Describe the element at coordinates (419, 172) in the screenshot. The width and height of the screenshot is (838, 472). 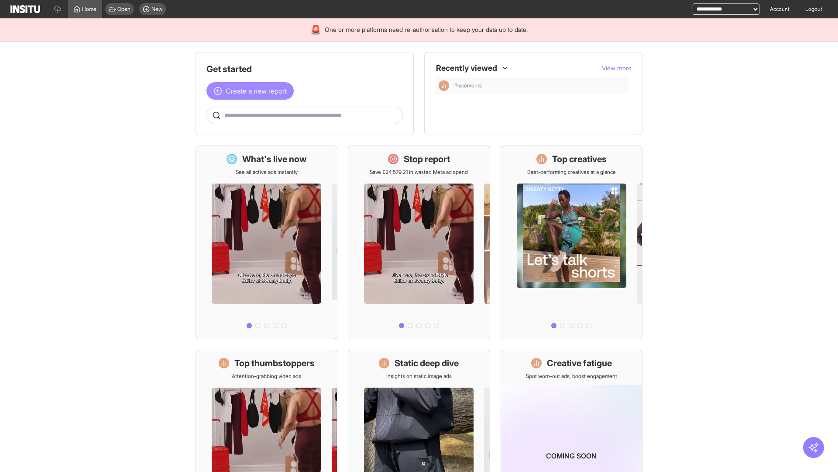
I see `p: Save £24,579.21 in wasted Meta ad spend` at that location.